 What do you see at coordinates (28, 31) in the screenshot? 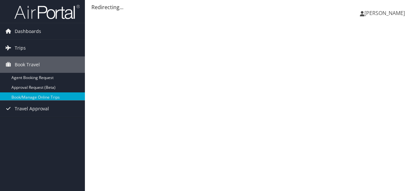
I see `span: Dashboards` at bounding box center [28, 31].